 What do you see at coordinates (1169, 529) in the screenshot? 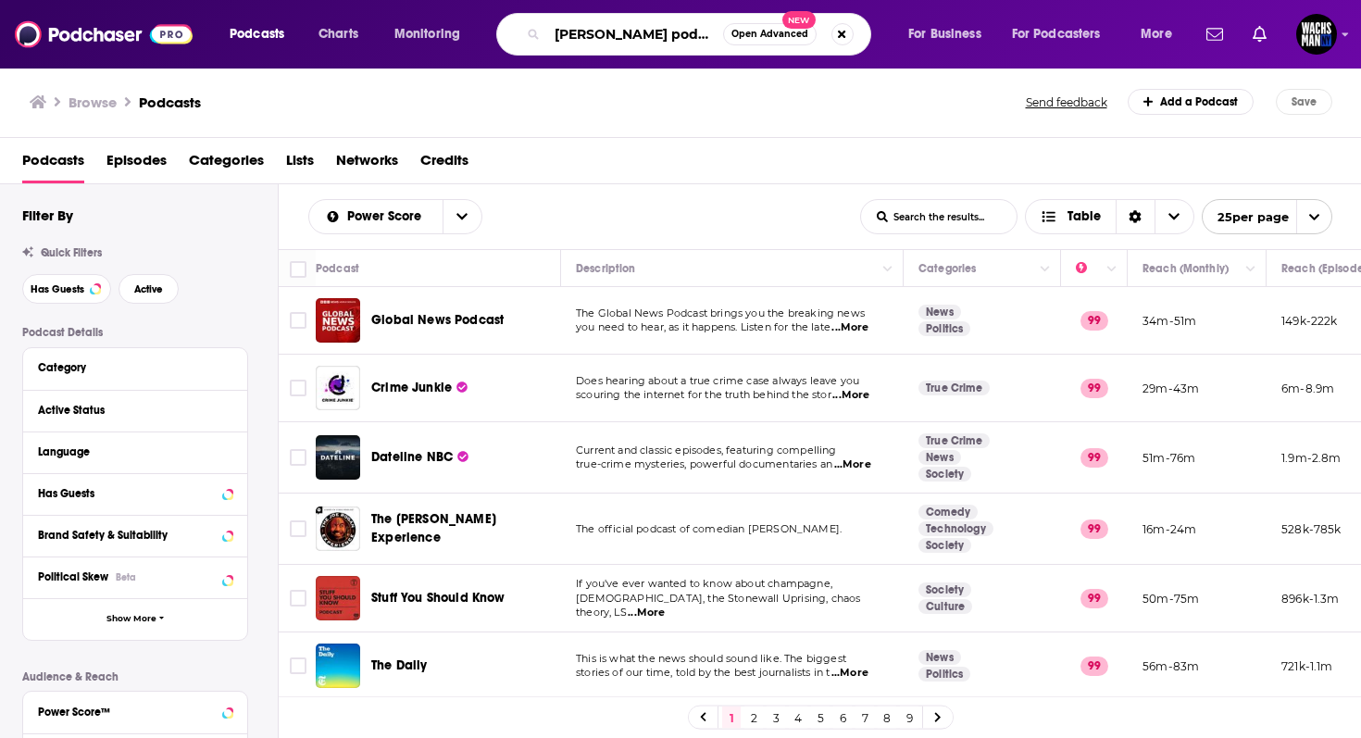
I see `p: 16m-24m` at bounding box center [1169, 529].